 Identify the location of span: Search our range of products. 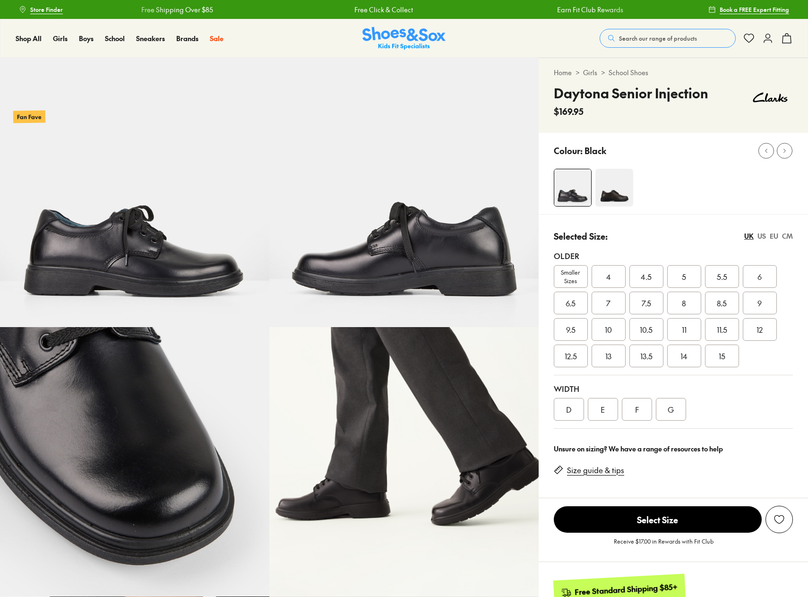
(657, 38).